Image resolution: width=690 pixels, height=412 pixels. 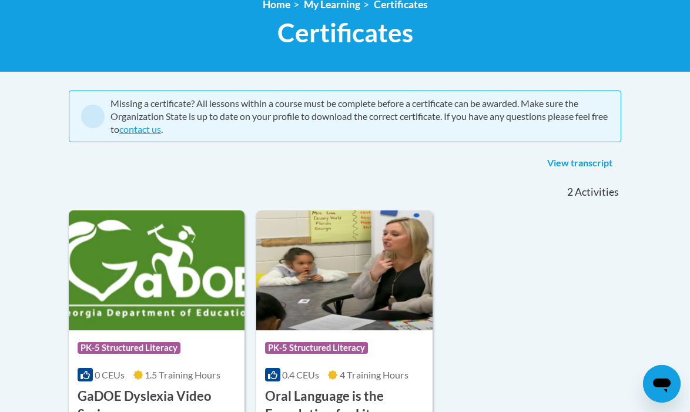 I want to click on a: View transcript, so click(x=580, y=163).